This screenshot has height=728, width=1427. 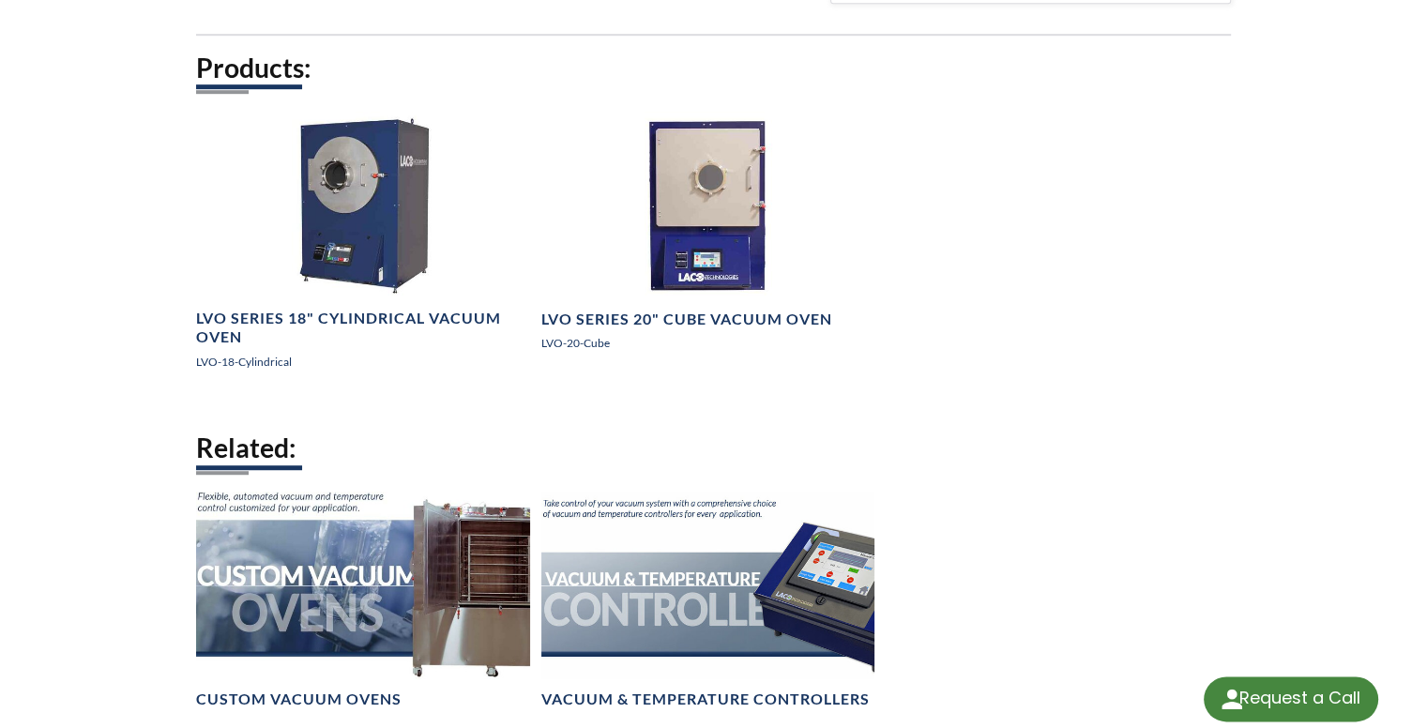 I want to click on h2: Related:, so click(x=714, y=447).